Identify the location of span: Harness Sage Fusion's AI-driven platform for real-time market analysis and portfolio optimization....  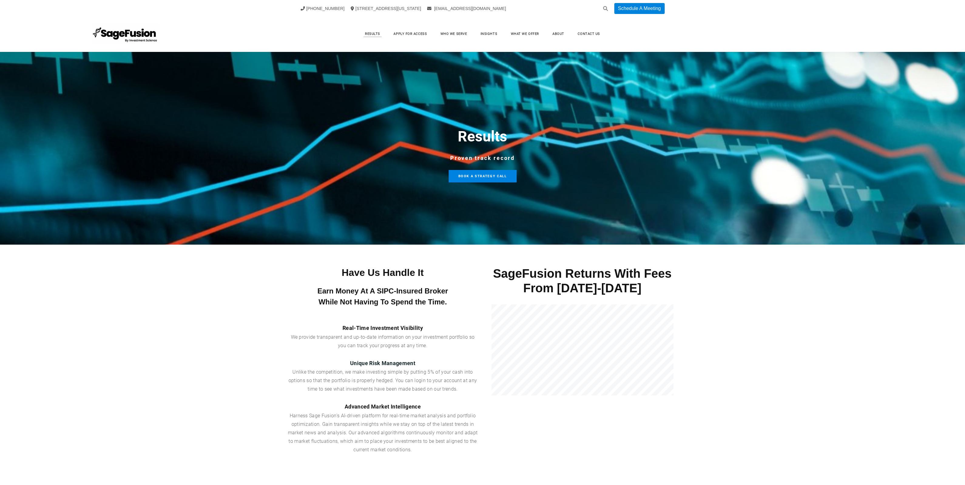
(383, 432).